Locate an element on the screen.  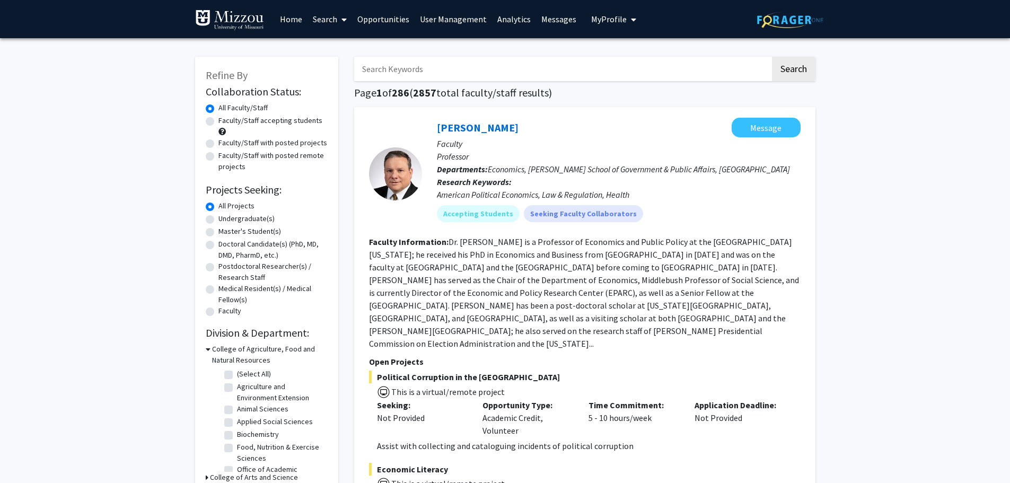
img: ForagerOne Logo is located at coordinates (790, 20).